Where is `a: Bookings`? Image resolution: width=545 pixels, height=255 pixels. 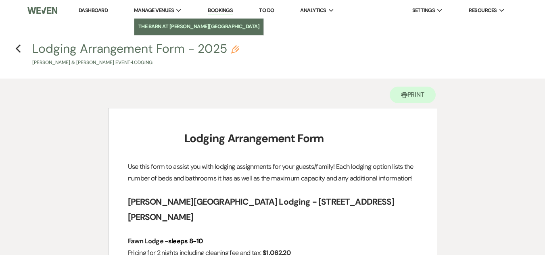
a: Bookings is located at coordinates (220, 10).